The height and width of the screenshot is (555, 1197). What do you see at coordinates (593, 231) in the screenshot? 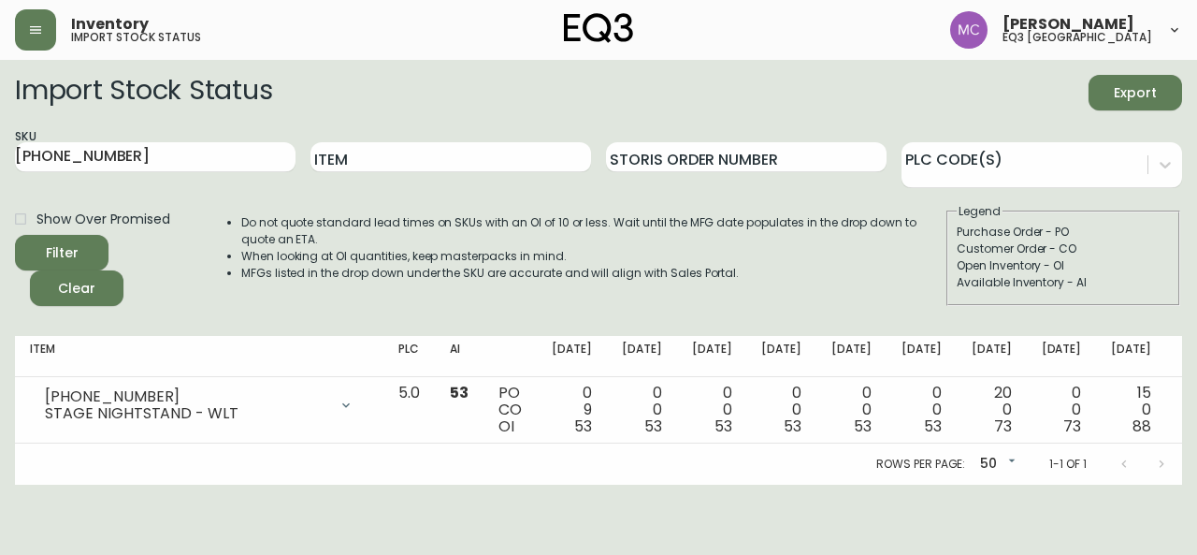
I see `li: Do not quote standard lead times on SKUs with an OI of 10 or less. Wait until the MFG date popula...` at bounding box center [593, 231].